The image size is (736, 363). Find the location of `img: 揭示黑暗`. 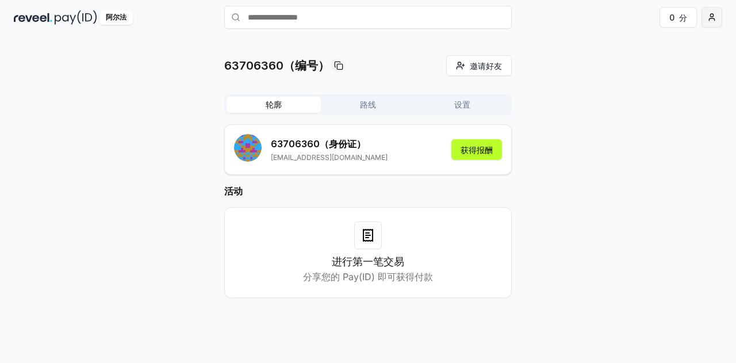

img: 揭示黑暗 is located at coordinates (33, 17).